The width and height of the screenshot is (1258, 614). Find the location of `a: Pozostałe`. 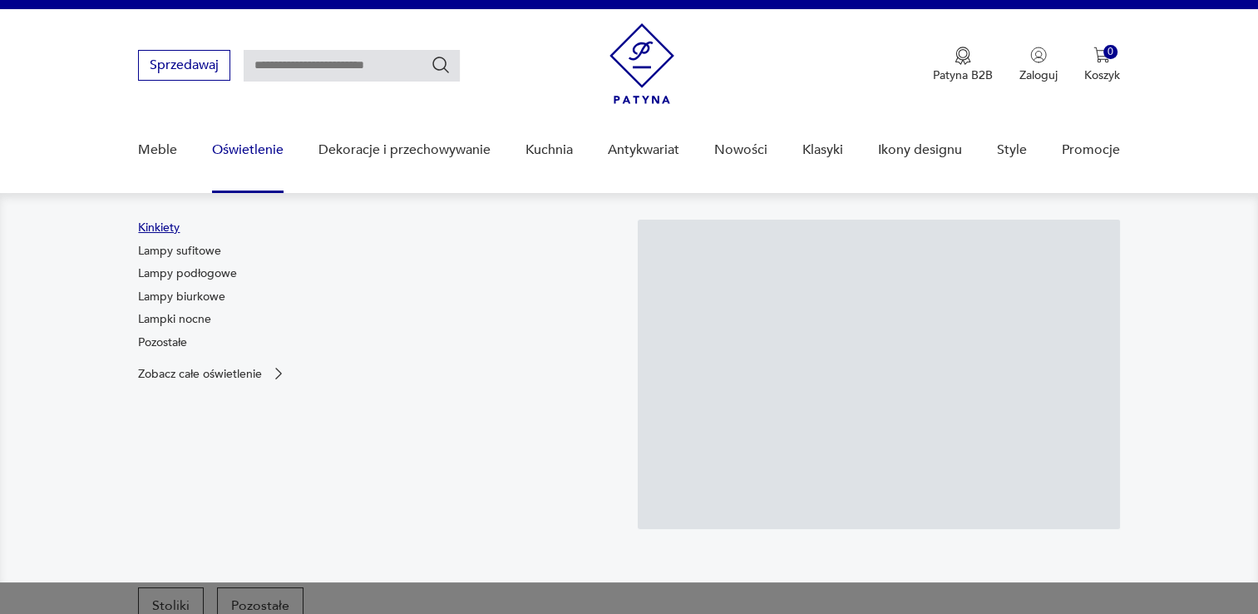

a: Pozostałe is located at coordinates (162, 343).